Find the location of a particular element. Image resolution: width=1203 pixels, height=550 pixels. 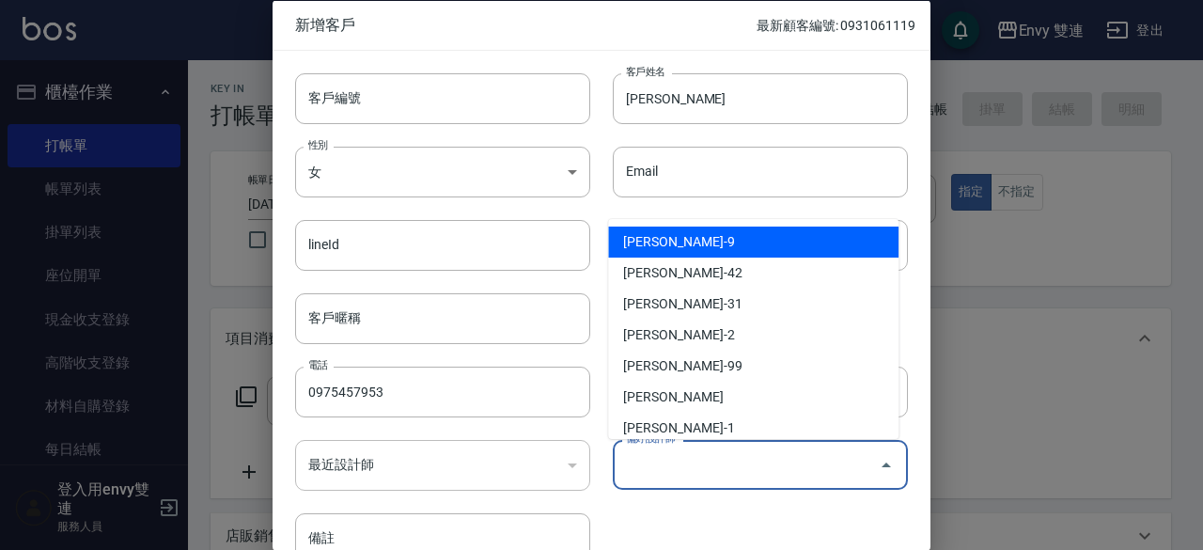

div: 女 is located at coordinates (443, 171).